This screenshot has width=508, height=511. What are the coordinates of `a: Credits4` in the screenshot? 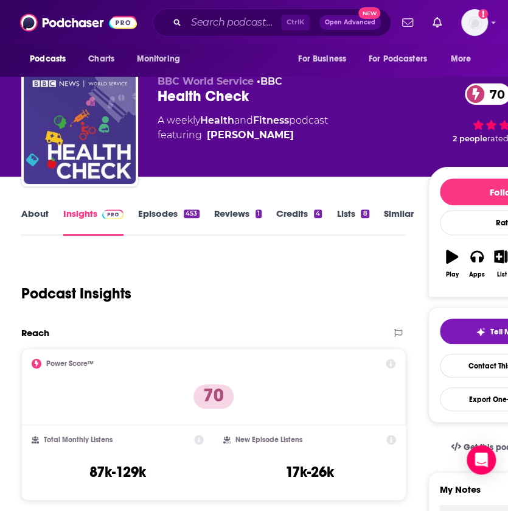 It's located at (299, 222).